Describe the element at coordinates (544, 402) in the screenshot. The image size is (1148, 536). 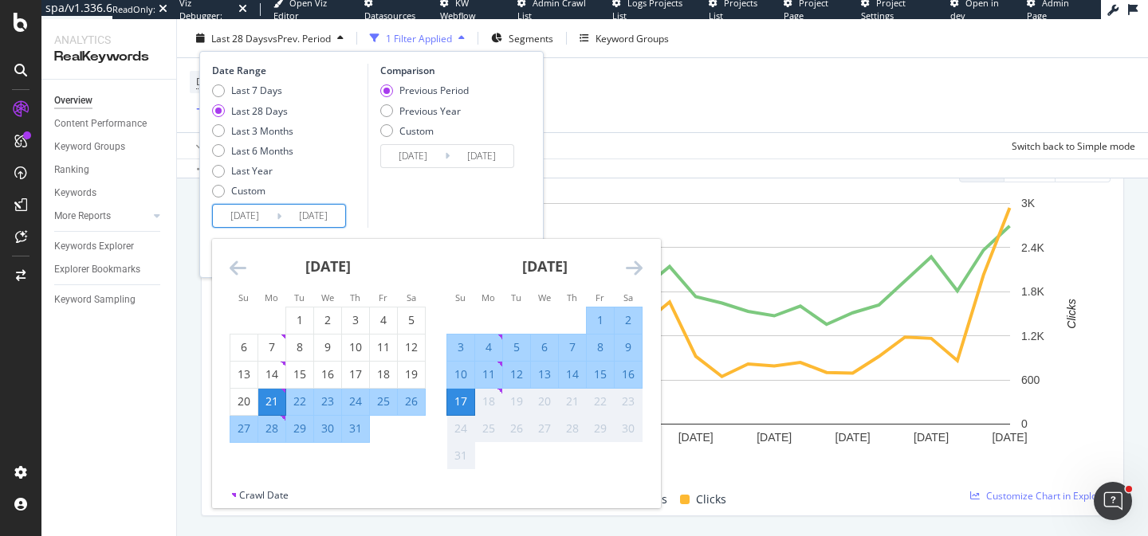
I see `td: Not available. Wednesday, August 20, 2025` at that location.